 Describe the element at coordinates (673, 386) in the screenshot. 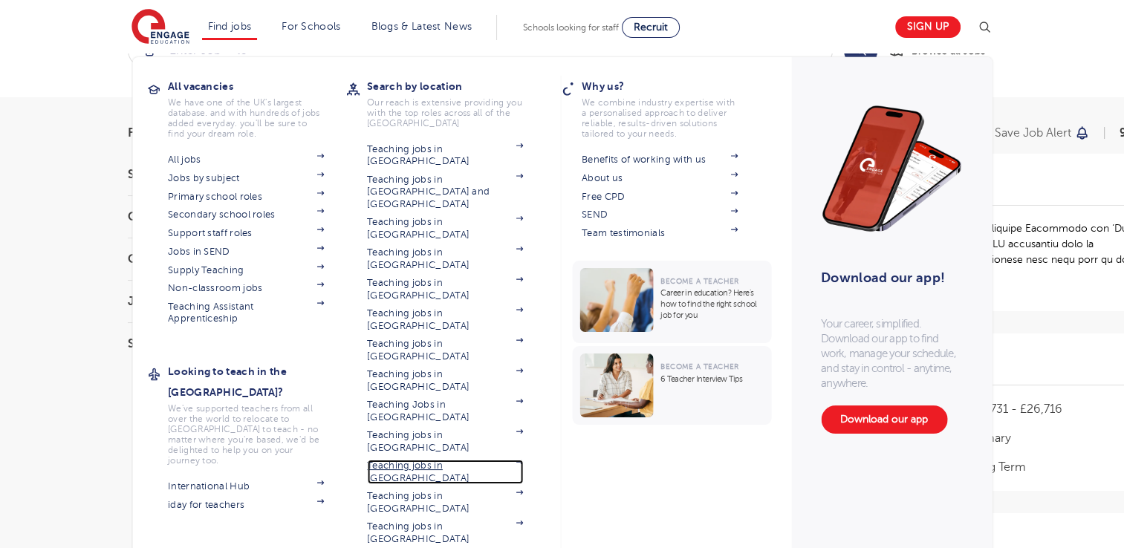

I see `a: Become a Teacher6 Teacher Interview Tips` at that location.